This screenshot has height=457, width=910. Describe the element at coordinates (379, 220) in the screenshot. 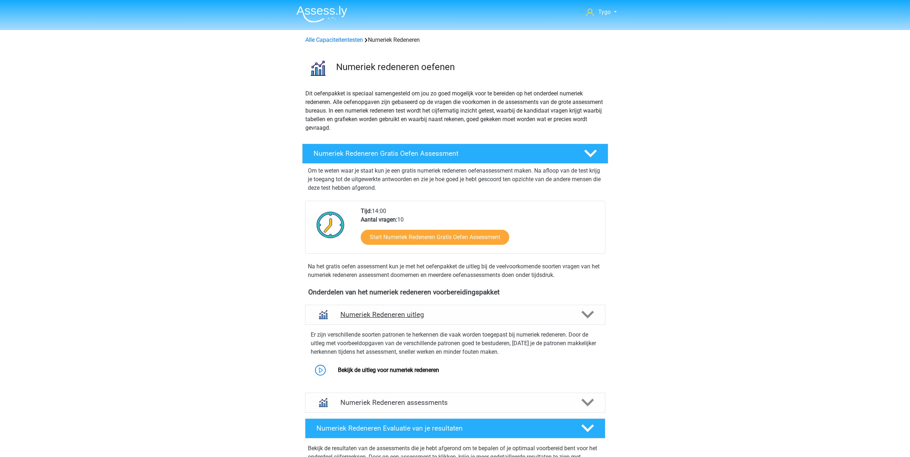

I see `b: Aantal vragen:` at that location.